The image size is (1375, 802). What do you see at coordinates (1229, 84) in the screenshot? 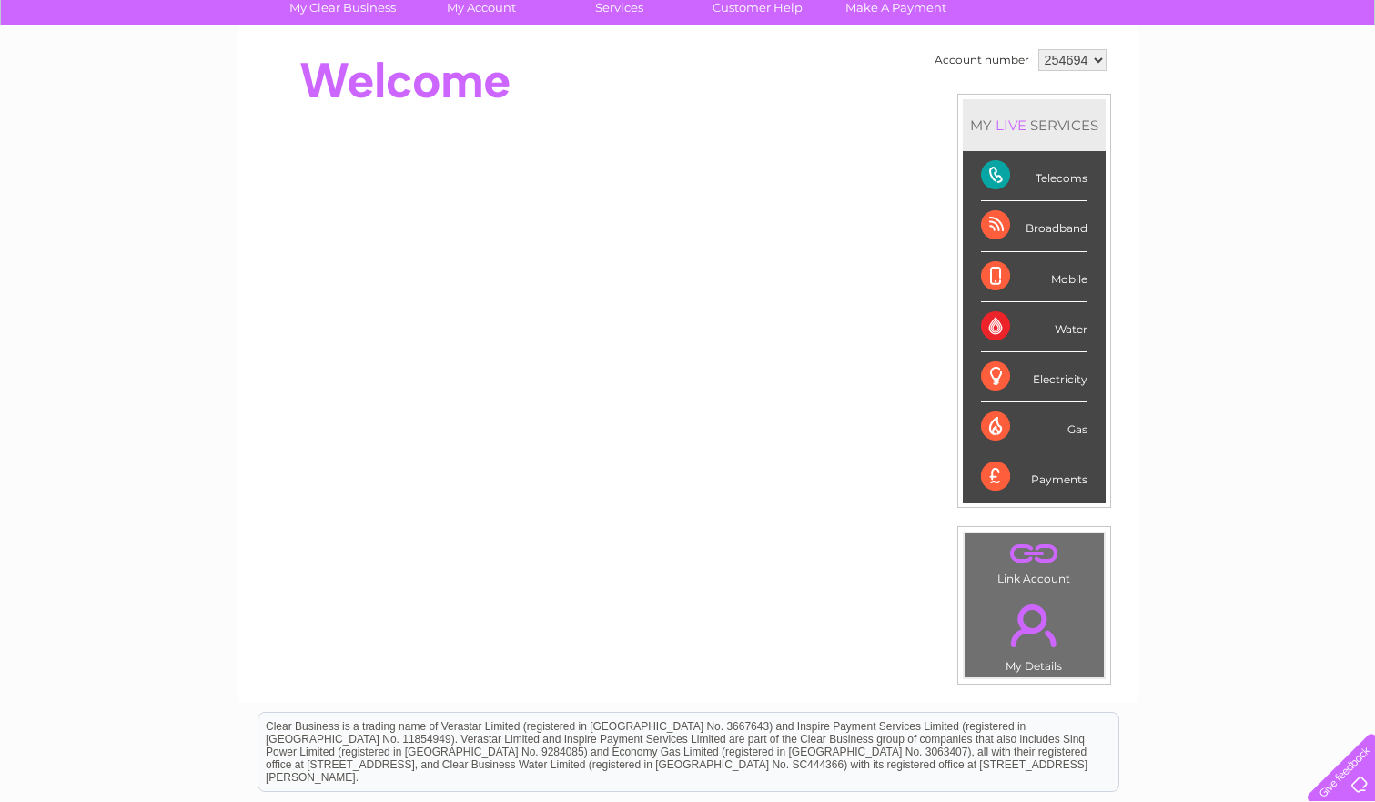
I see `a: Blog` at bounding box center [1229, 84].